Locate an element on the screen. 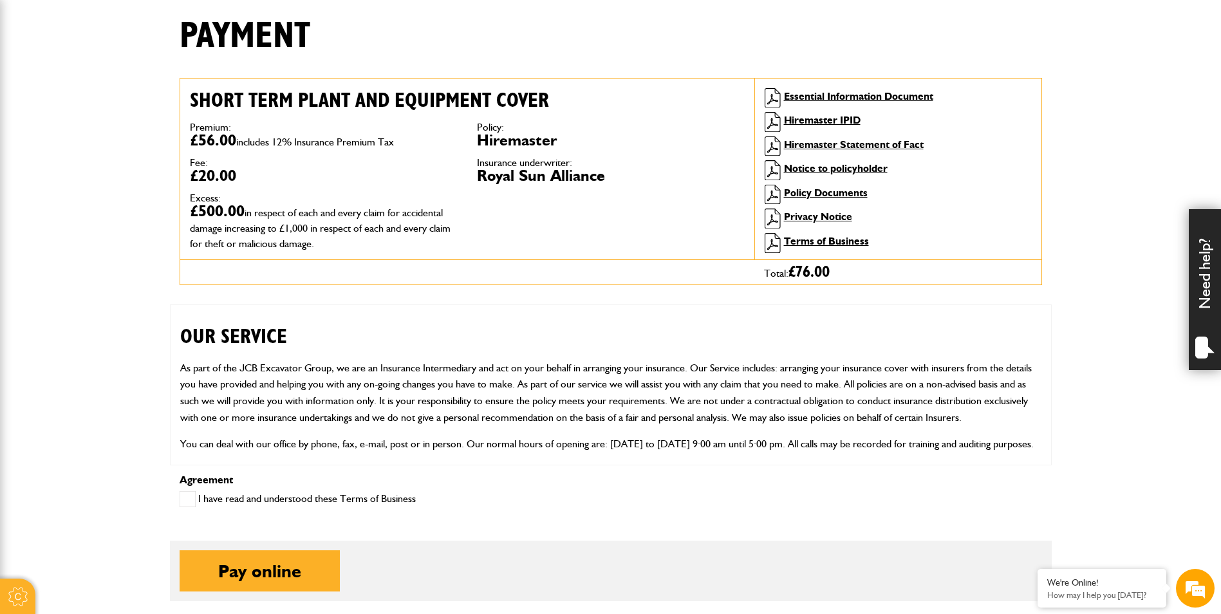 The image size is (1221, 614). dd: Royal Sun Alliance is located at coordinates (611, 176).